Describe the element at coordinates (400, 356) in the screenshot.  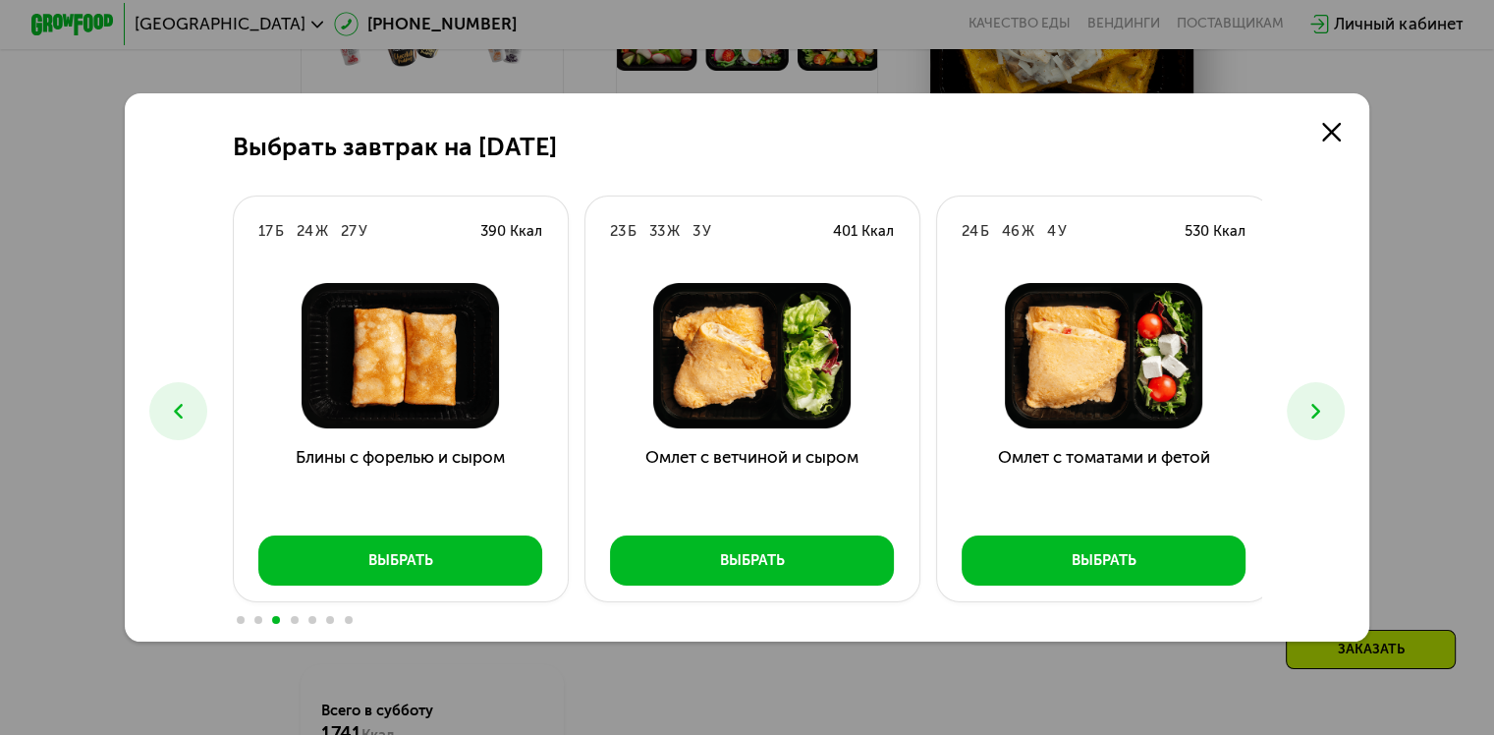
I see `img: Блины с форелью и сыром` at that location.